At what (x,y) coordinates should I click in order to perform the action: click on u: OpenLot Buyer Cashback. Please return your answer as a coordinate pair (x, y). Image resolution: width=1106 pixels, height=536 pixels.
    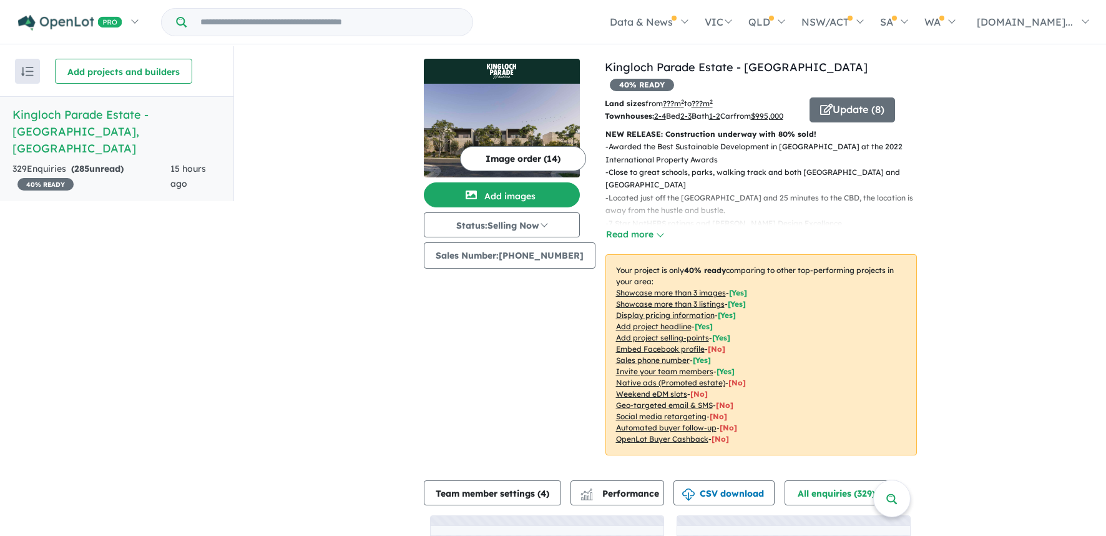
    Looking at the image, I should click on (662, 438).